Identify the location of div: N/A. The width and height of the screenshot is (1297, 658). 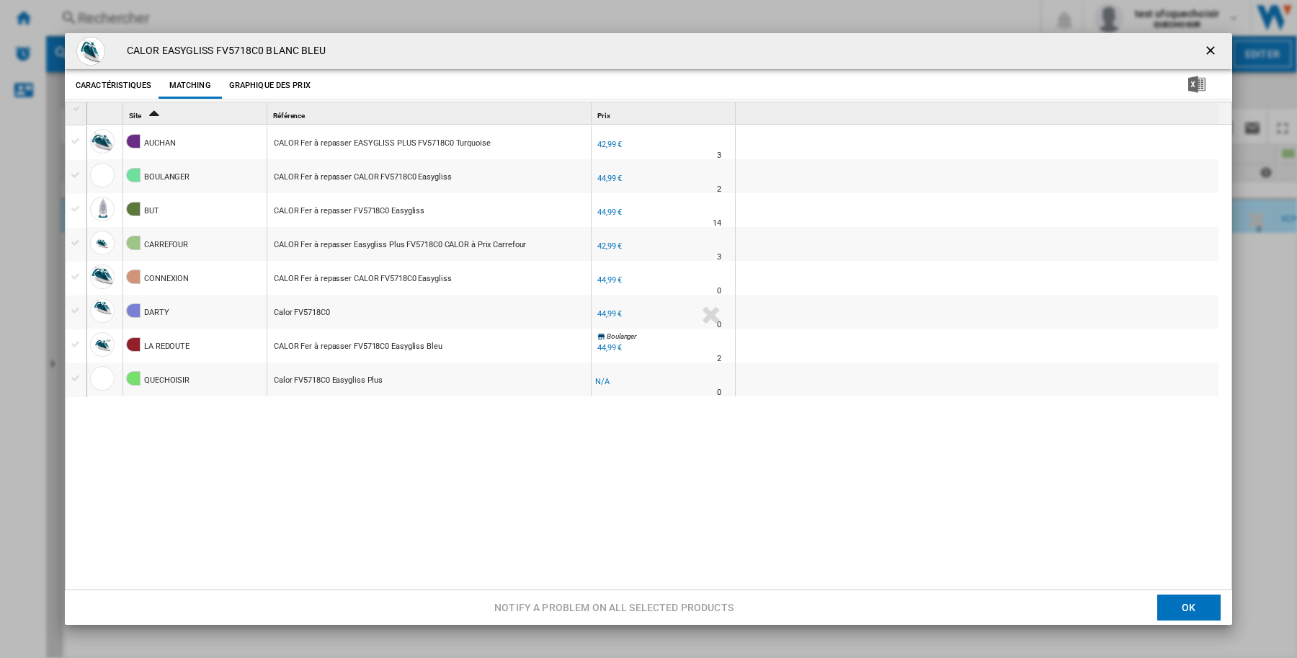
(603, 382).